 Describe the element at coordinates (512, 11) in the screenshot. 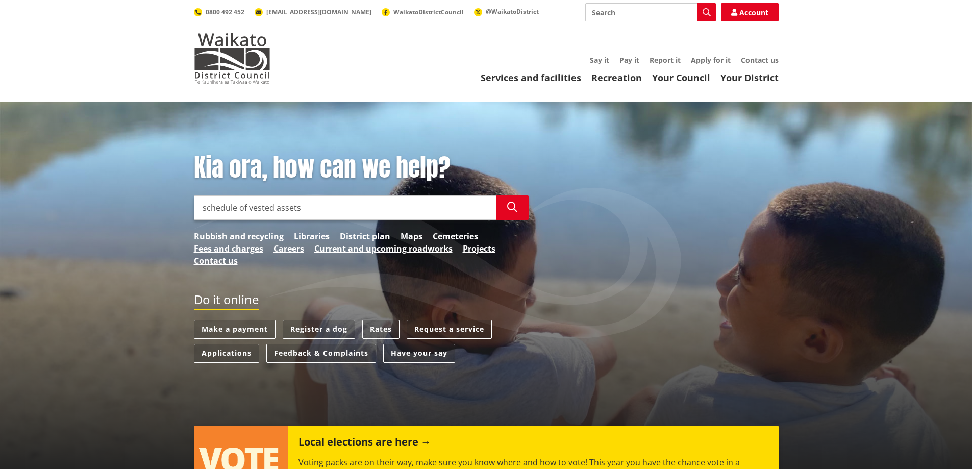

I see `span: @WaikatoDistrict` at that location.